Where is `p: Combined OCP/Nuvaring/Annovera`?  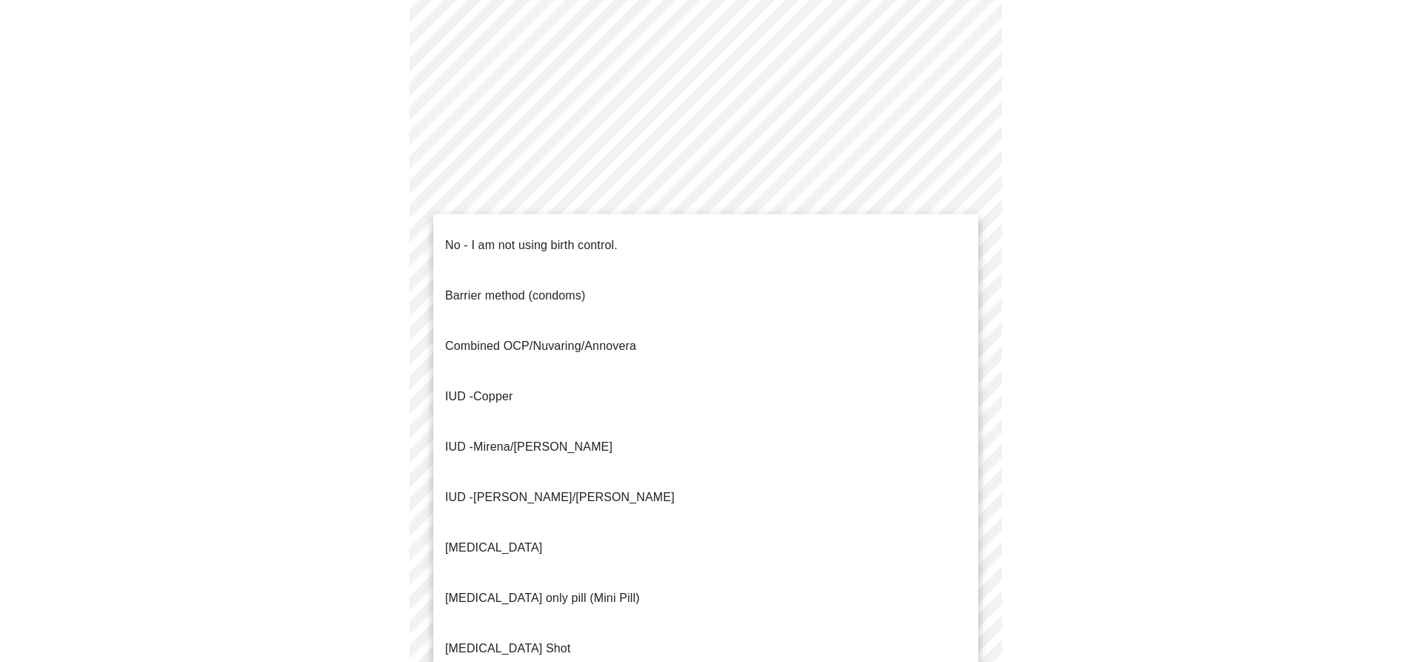
p: Combined OCP/Nuvaring/Annovera is located at coordinates (541, 346).